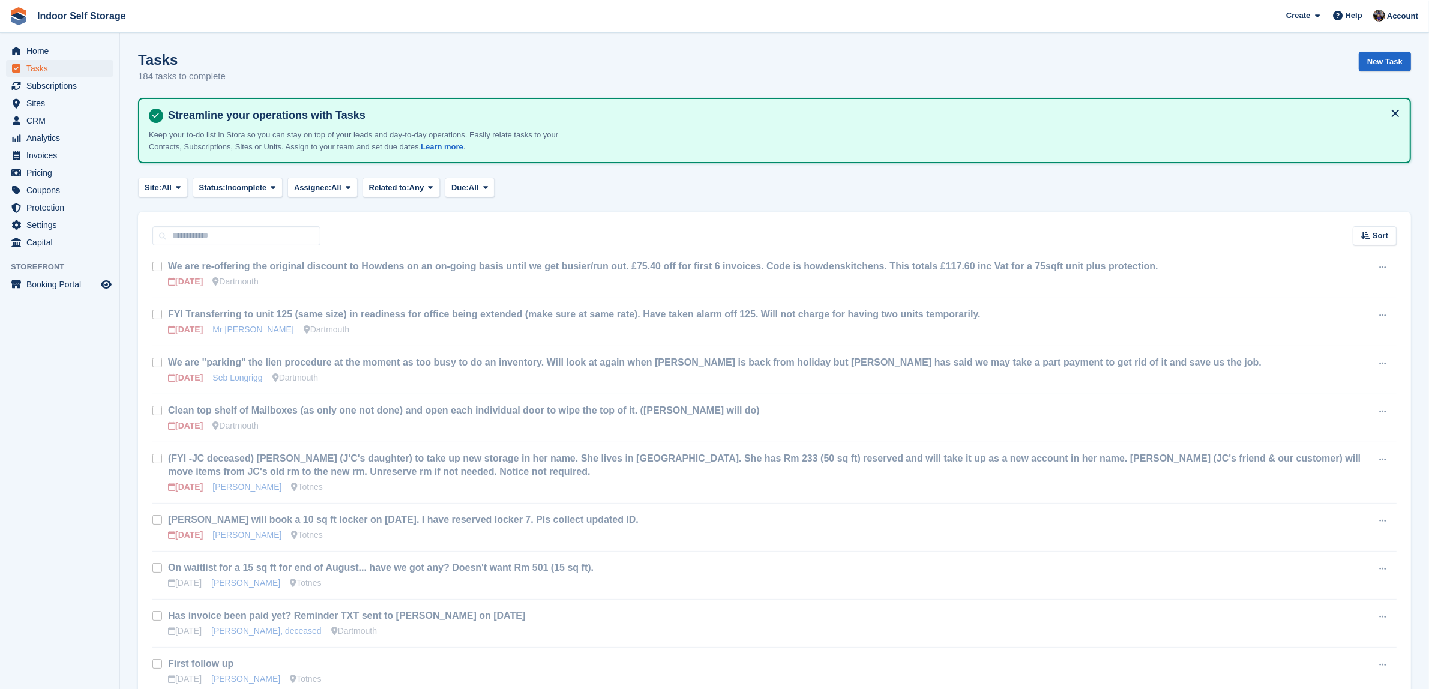 The image size is (1429, 689). I want to click on a: Learn more, so click(442, 146).